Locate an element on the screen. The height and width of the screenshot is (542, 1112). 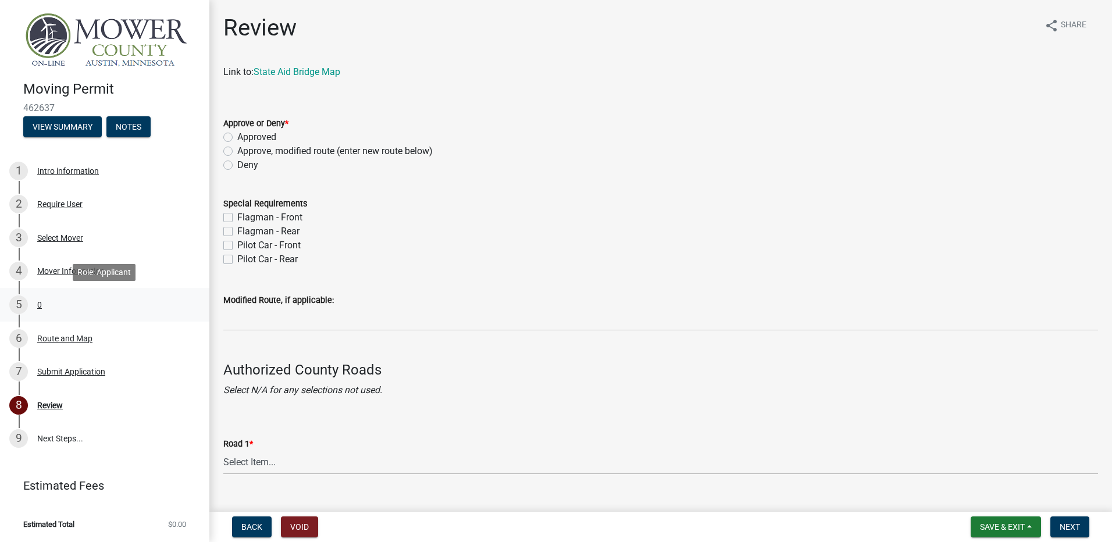
h4: Authorized County Roads is located at coordinates (661, 370).